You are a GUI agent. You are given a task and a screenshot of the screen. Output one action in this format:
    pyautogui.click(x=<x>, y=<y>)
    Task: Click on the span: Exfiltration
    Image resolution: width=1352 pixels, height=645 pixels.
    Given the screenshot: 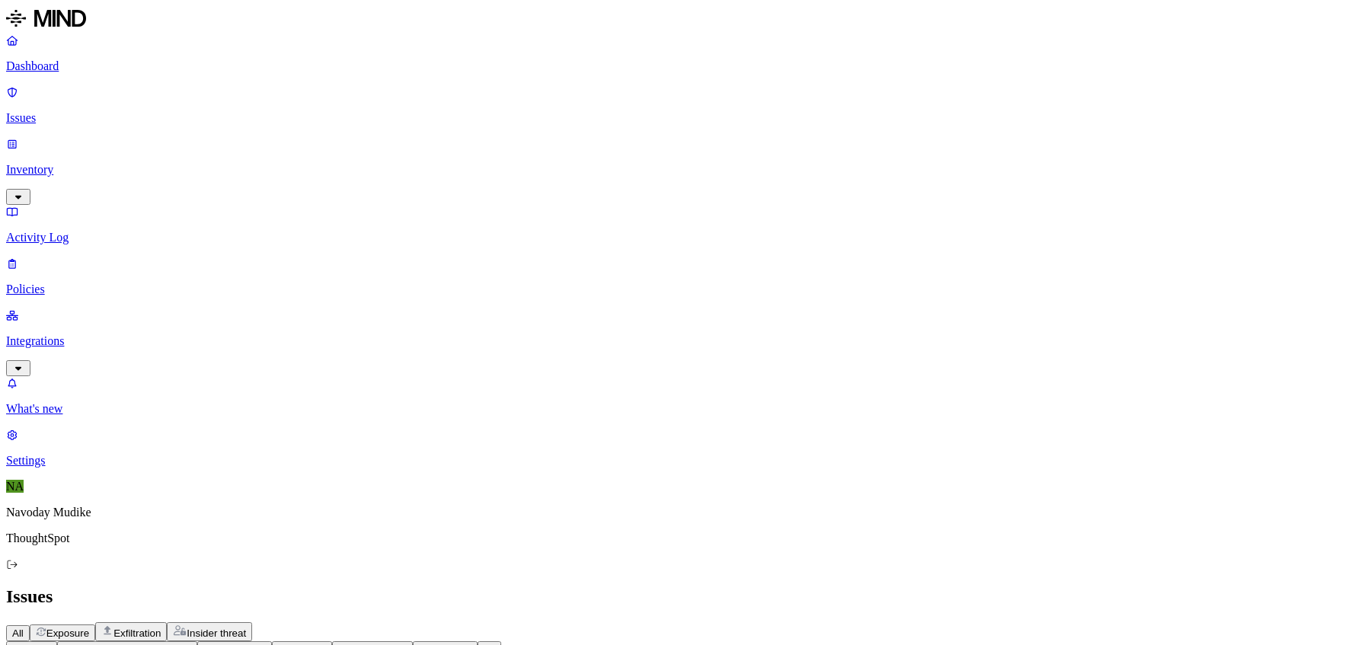 What is the action you would take?
    pyautogui.click(x=137, y=633)
    